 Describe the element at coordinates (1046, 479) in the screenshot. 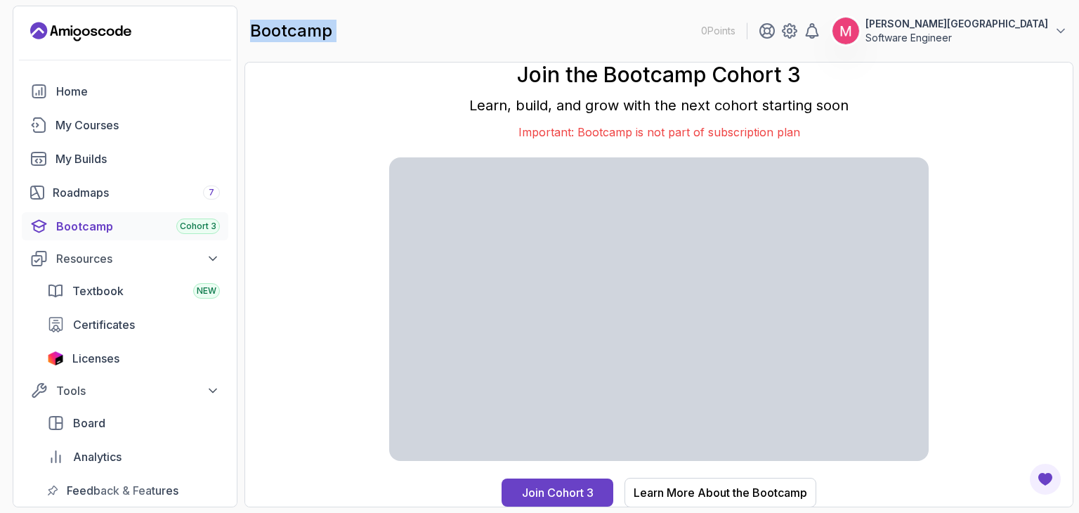

I see `button: Open Feedback Button` at that location.